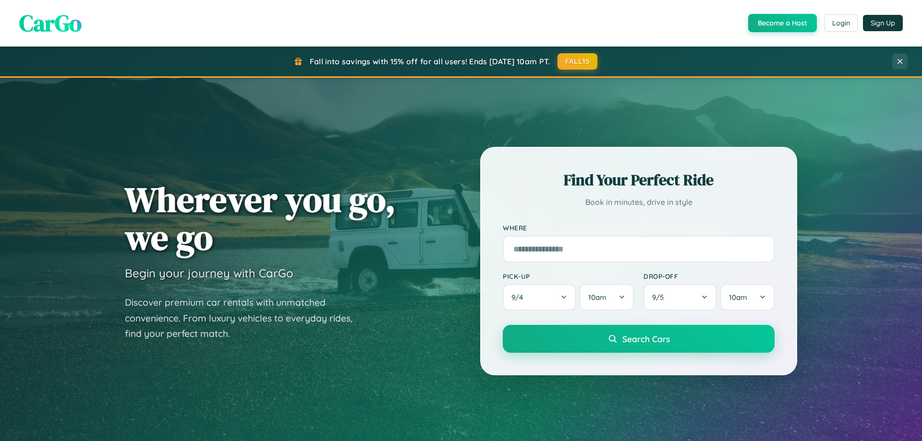 Image resolution: width=922 pixels, height=441 pixels. What do you see at coordinates (539, 297) in the screenshot?
I see `button: 9/4` at bounding box center [539, 297].